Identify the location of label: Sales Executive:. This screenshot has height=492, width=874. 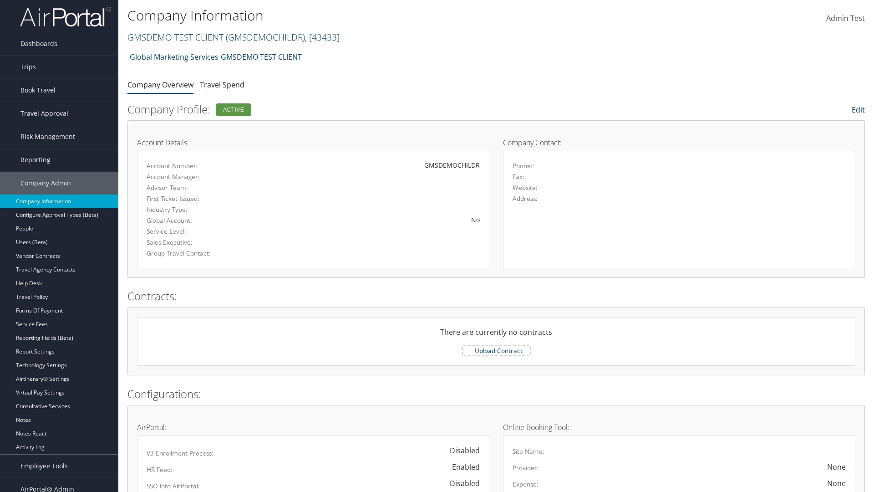
(198, 242).